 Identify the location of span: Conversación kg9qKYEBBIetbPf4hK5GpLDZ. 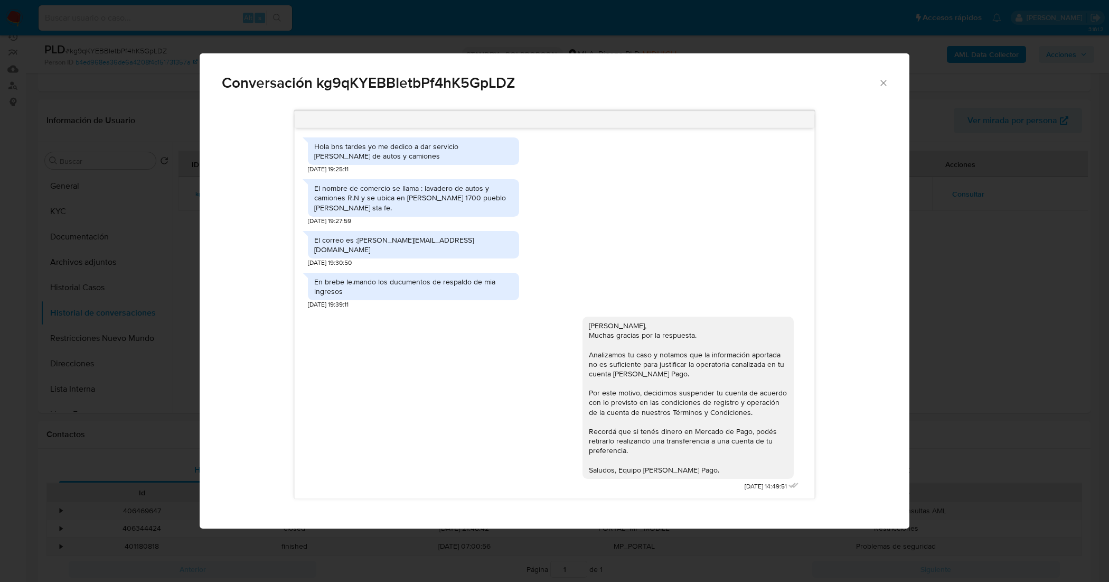
(550, 83).